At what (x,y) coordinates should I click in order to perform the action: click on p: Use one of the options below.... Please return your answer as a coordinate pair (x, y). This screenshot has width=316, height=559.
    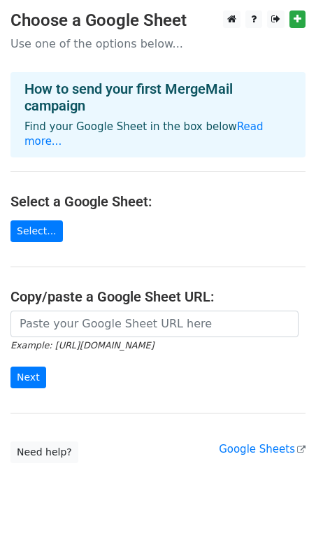
    Looking at the image, I should click on (158, 43).